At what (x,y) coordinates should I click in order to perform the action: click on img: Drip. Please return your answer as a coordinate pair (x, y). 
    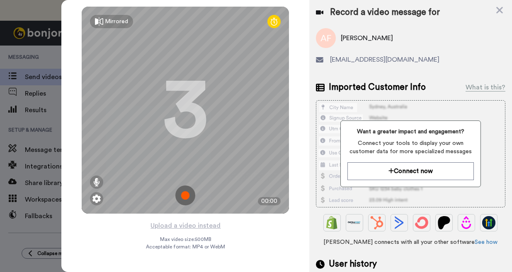
    Looking at the image, I should click on (466, 223).